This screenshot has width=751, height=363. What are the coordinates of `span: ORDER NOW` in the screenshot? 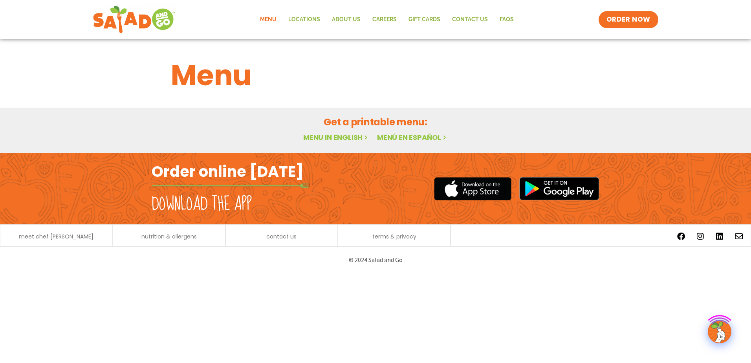 It's located at (628, 20).